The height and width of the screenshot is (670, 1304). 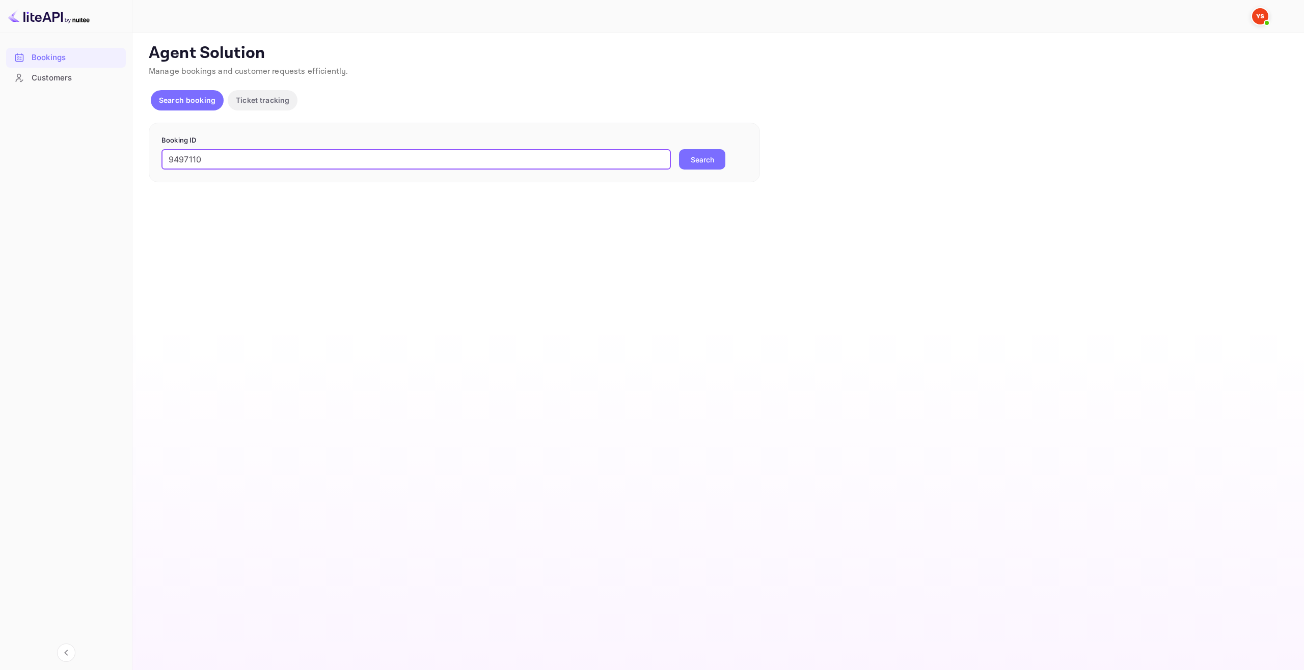 I want to click on p: Agent Solution, so click(x=717, y=53).